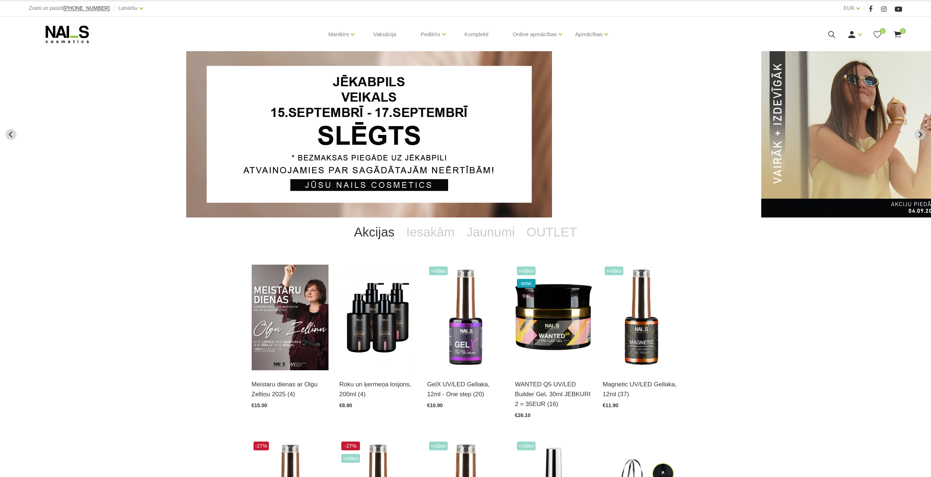  I want to click on a: Vaksācija, so click(384, 34).